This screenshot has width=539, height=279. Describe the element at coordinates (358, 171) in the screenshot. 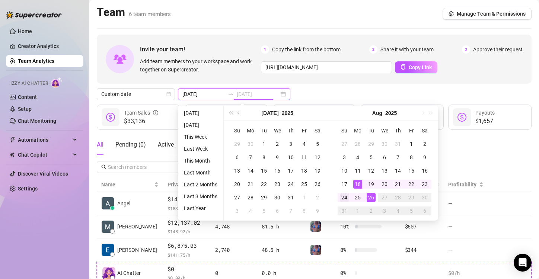

I see `td: 2025-08-11` at that location.